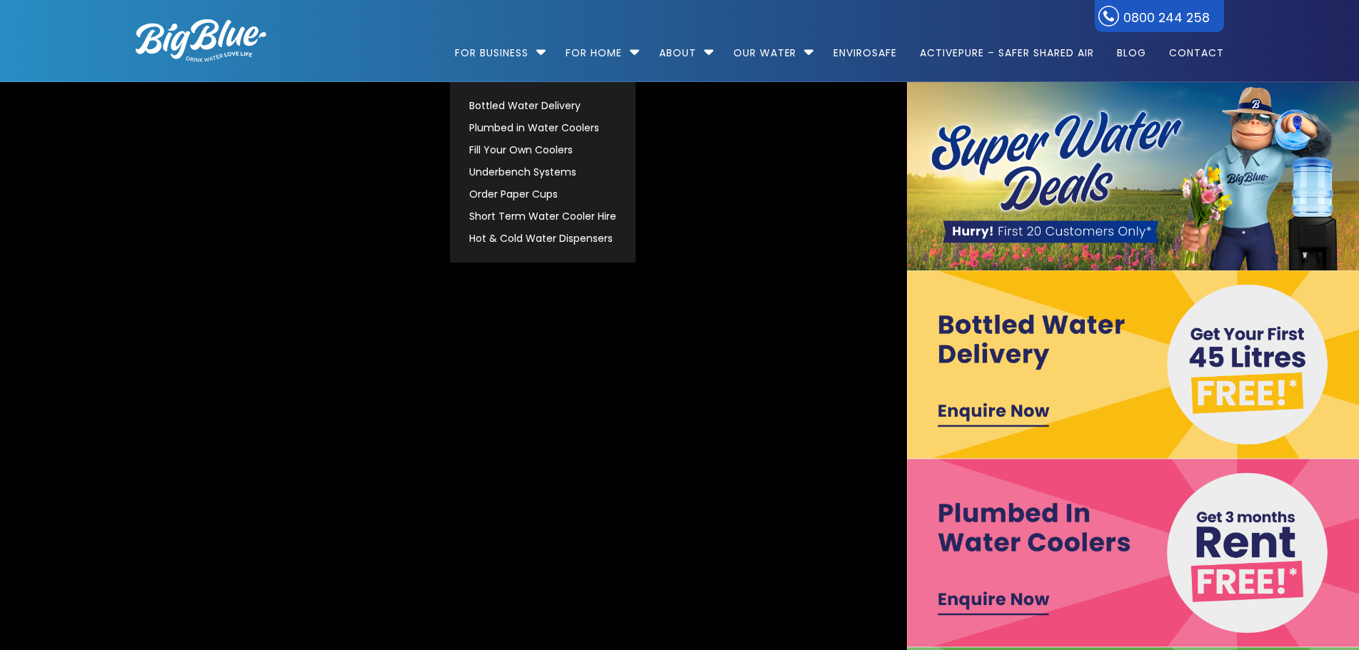  Describe the element at coordinates (543, 150) in the screenshot. I see `a: Fill Your Own Coolers` at that location.